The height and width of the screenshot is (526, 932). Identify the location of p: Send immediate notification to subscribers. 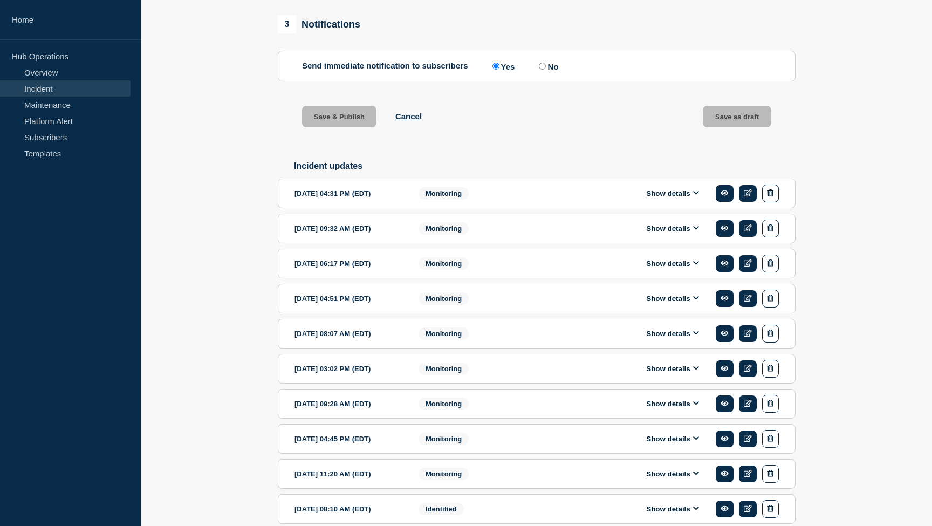
(385, 66).